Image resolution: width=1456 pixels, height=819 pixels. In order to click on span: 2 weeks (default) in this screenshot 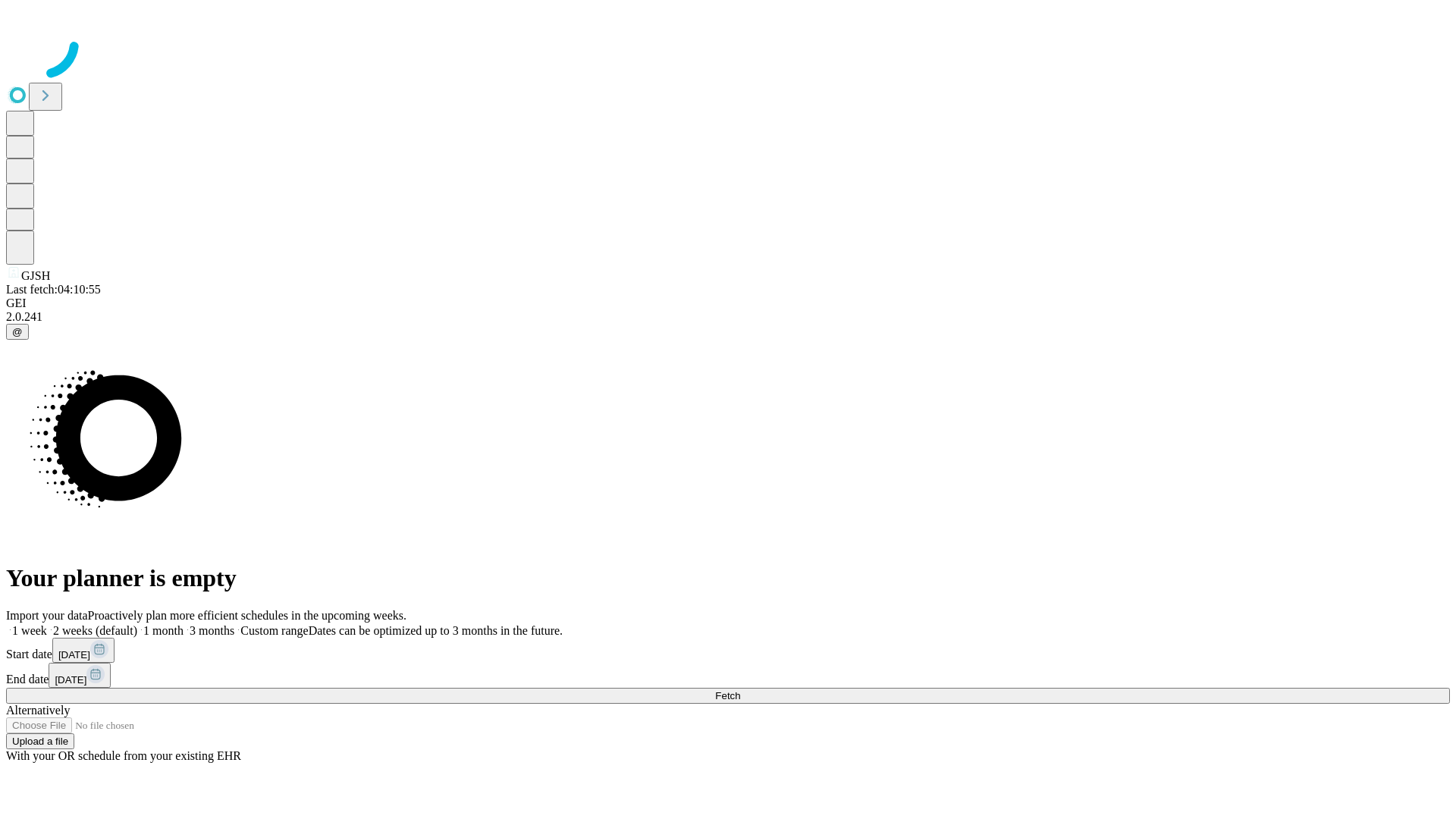, I will do `click(95, 630)`.